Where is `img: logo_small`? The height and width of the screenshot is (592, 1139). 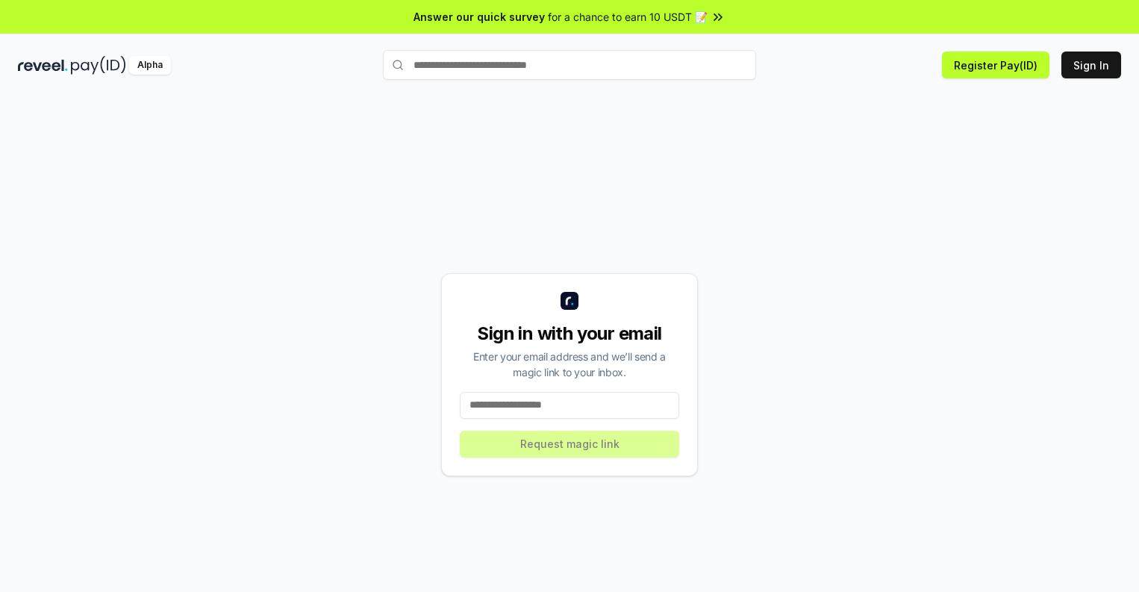 img: logo_small is located at coordinates (570, 301).